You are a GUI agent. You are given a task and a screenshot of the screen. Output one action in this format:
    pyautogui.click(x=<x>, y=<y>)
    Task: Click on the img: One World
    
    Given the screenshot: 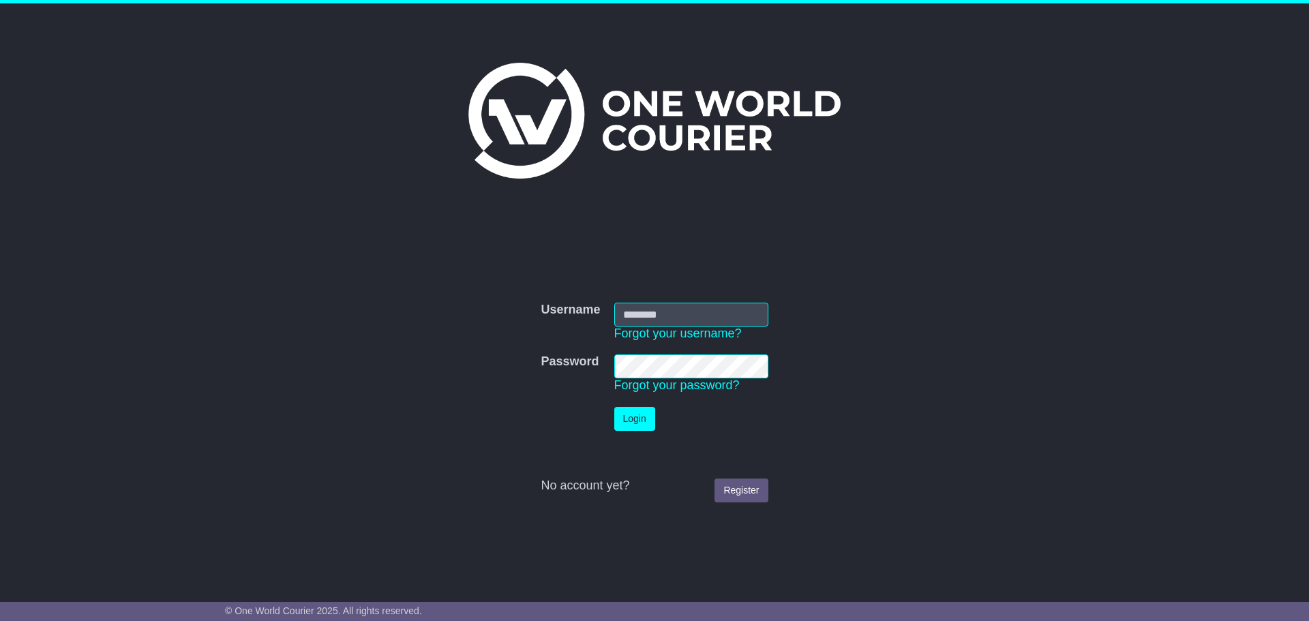 What is the action you would take?
    pyautogui.click(x=654, y=121)
    